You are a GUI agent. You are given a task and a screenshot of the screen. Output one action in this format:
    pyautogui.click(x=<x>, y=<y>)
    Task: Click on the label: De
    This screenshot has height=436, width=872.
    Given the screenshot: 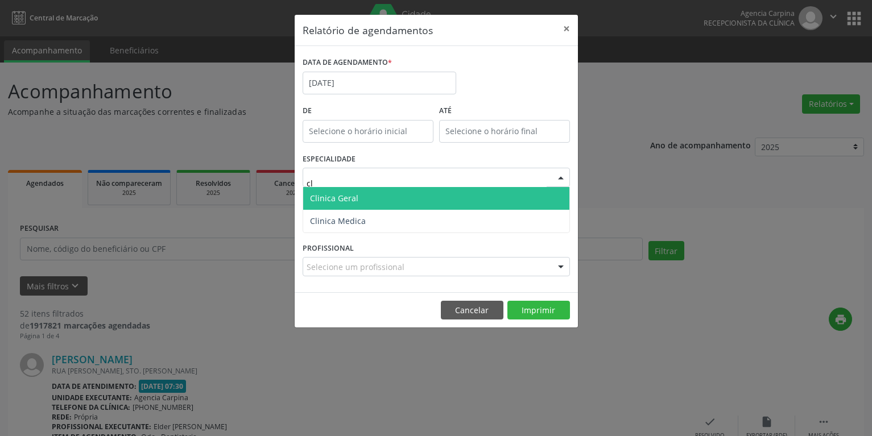 What is the action you would take?
    pyautogui.click(x=368, y=111)
    